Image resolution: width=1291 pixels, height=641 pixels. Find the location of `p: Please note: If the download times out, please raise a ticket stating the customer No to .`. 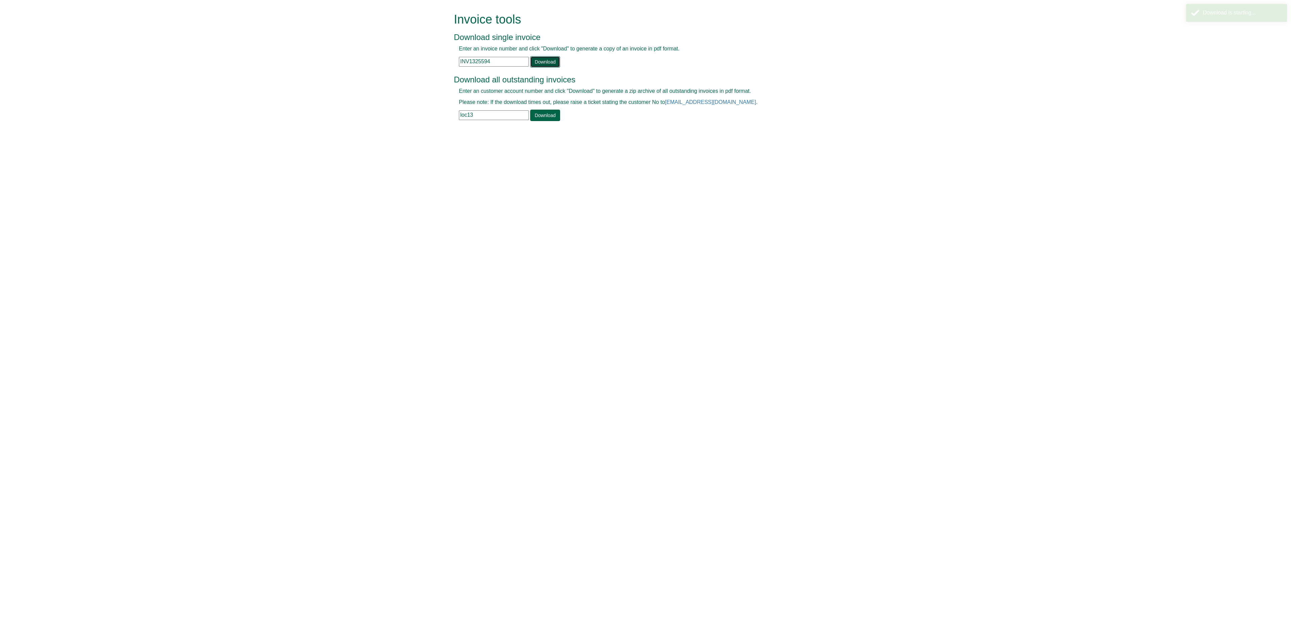

p: Please note: If the download times out, please raise a ticket stating the customer No to . is located at coordinates (638, 102).